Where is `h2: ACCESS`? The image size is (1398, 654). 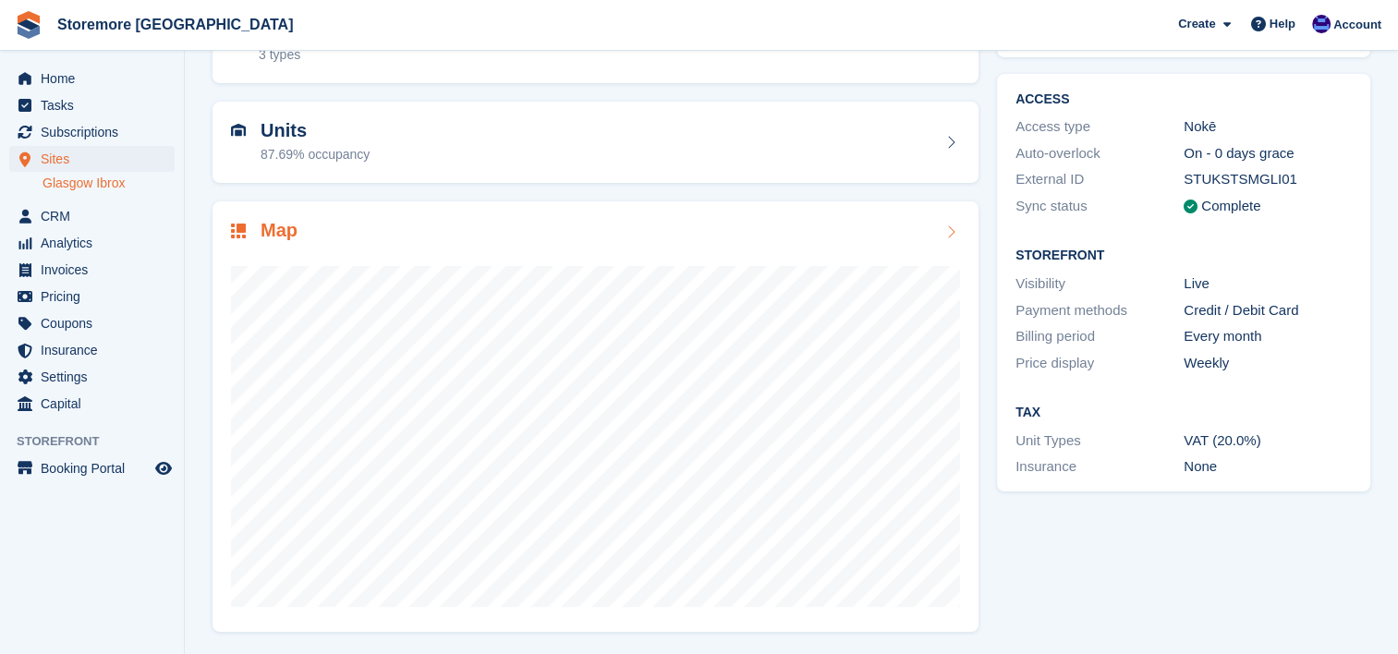
h2: ACCESS is located at coordinates (1184, 100).